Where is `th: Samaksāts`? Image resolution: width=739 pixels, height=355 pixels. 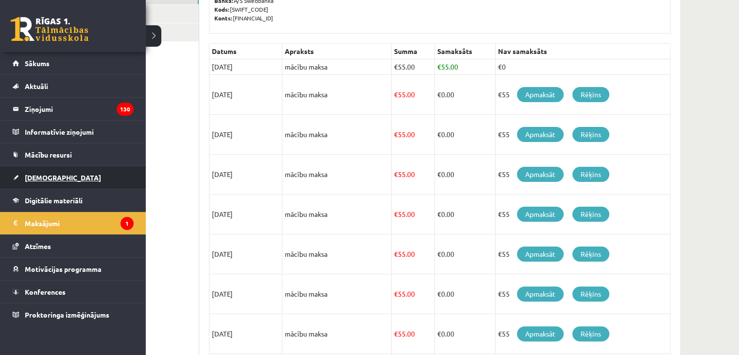 th: Samaksāts is located at coordinates (465, 52).